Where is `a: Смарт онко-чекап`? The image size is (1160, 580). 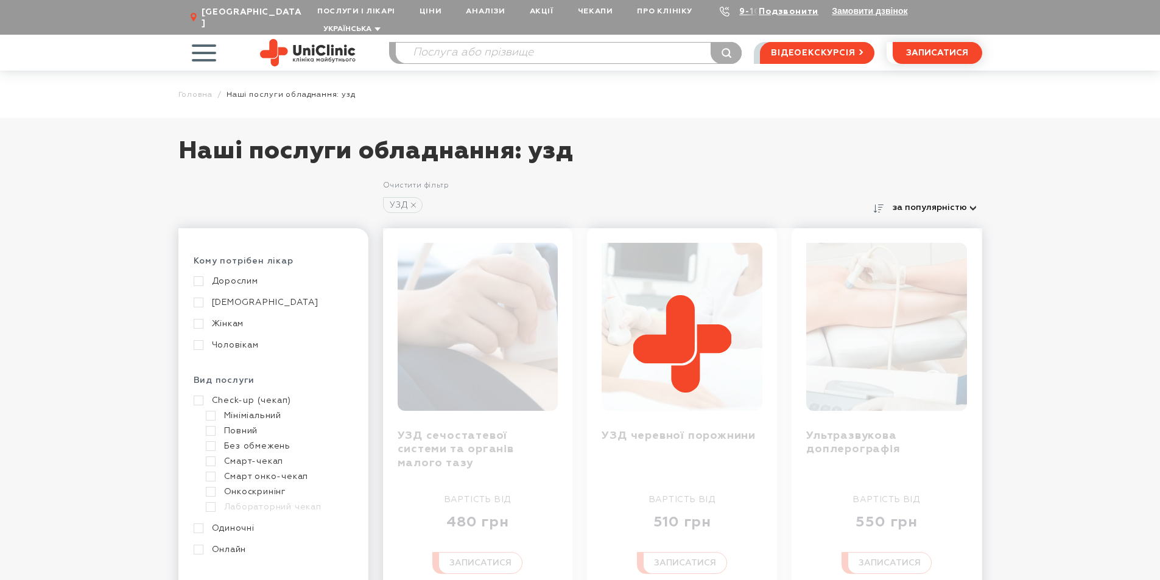 a: Смарт онко-чекап is located at coordinates (278, 477).